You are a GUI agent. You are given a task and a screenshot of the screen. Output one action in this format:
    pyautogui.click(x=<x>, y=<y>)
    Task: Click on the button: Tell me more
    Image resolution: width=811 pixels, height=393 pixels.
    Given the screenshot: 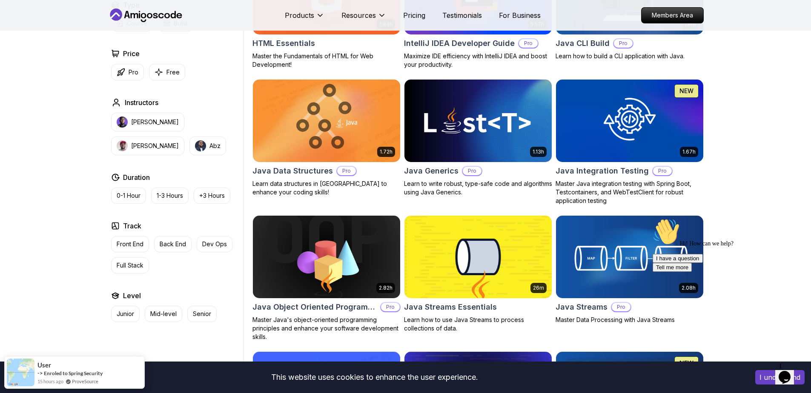 What is the action you would take?
    pyautogui.click(x=23, y=52)
    